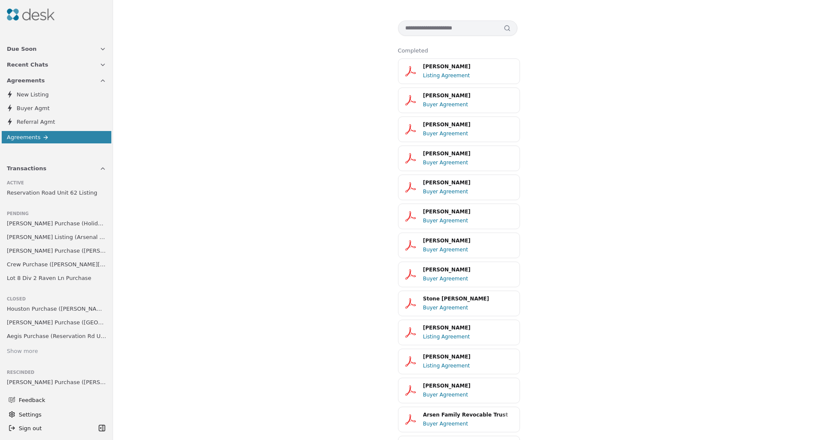 Image resolution: width=819 pixels, height=440 pixels. What do you see at coordinates (27, 64) in the screenshot?
I see `span: Recent Chats` at bounding box center [27, 64].